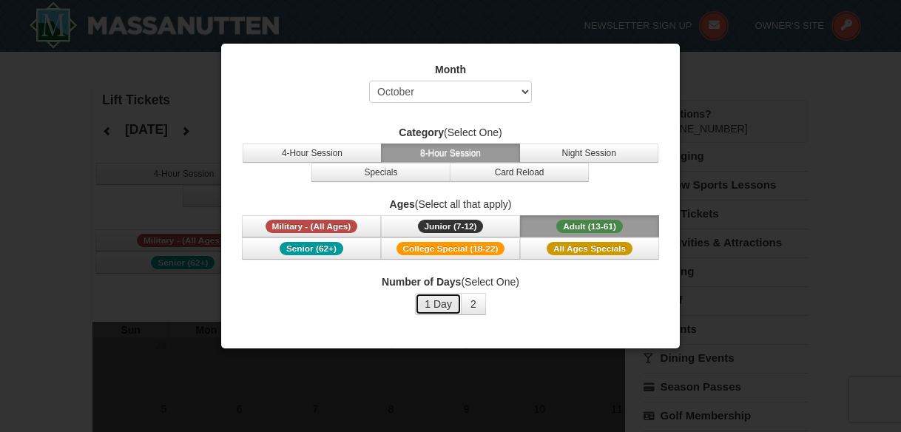  What do you see at coordinates (519, 172) in the screenshot?
I see `button: Card Reload` at bounding box center [519, 172].